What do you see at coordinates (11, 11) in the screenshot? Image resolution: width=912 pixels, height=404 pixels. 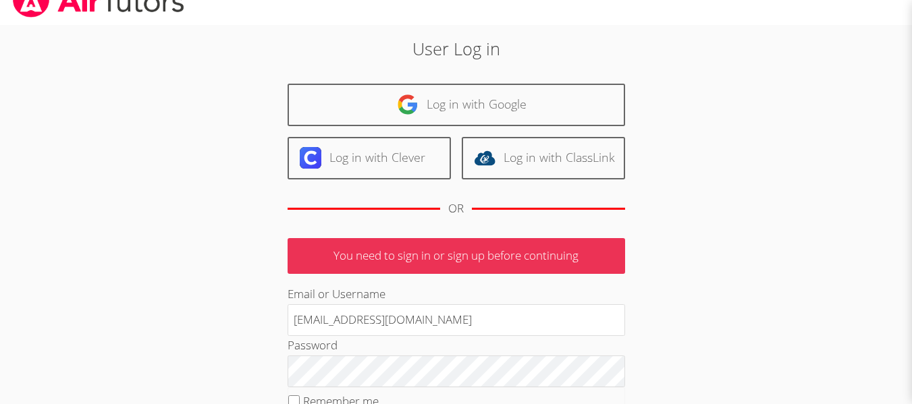 I see `img: arrow.svg` at bounding box center [11, 11].